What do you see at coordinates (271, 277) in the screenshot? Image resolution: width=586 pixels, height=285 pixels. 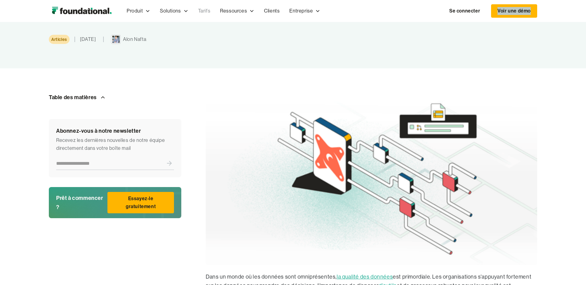 I see `font: Dans un monde où les données sont omniprésentes,` at bounding box center [271, 277].